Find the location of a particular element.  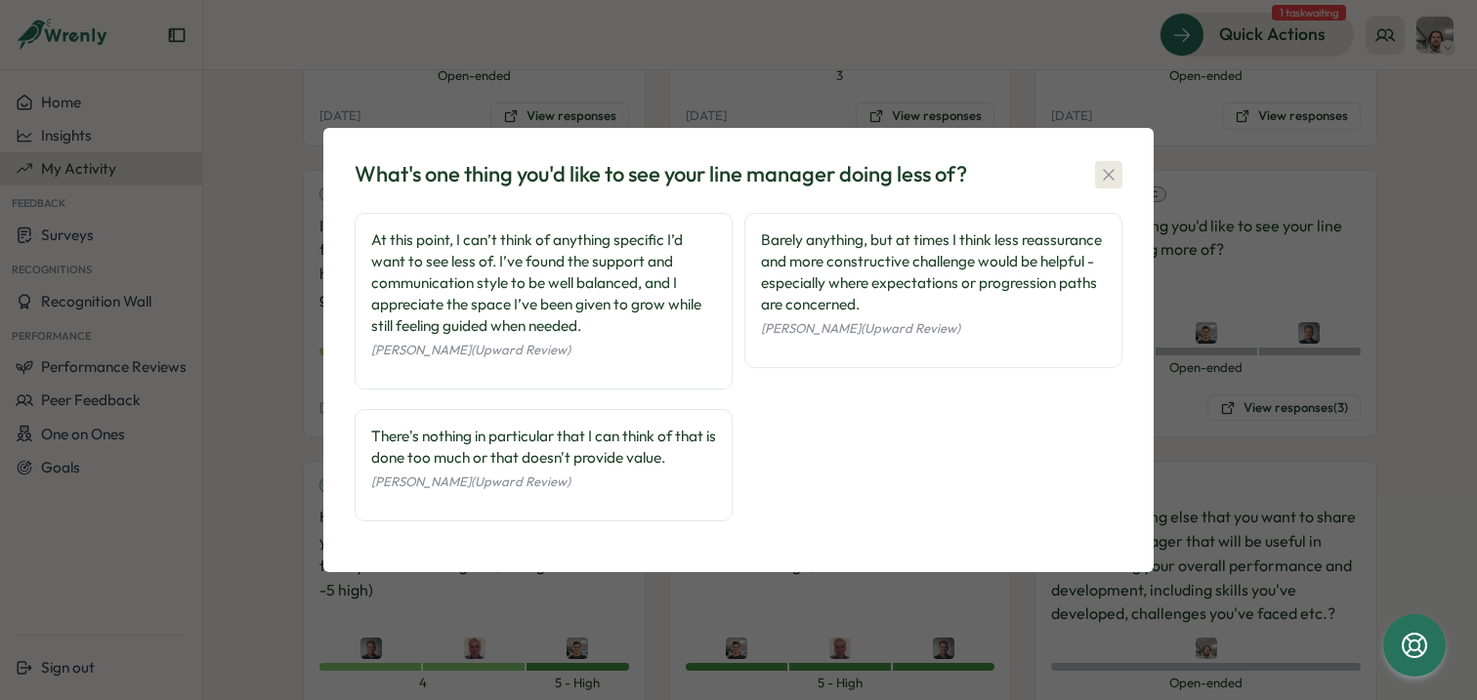

div: What's one thing you'd like to see your line manager doing less of? is located at coordinates (660, 174).